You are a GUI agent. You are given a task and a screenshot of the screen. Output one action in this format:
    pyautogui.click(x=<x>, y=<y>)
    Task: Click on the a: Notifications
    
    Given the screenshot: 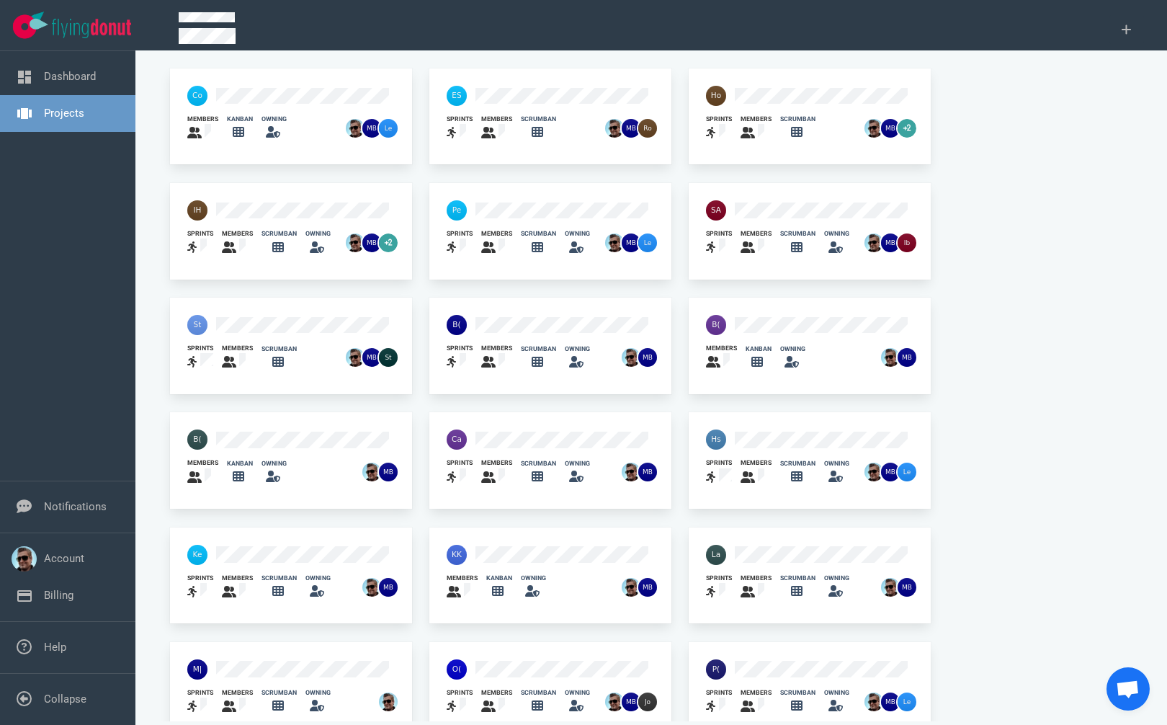 What is the action you would take?
    pyautogui.click(x=75, y=506)
    